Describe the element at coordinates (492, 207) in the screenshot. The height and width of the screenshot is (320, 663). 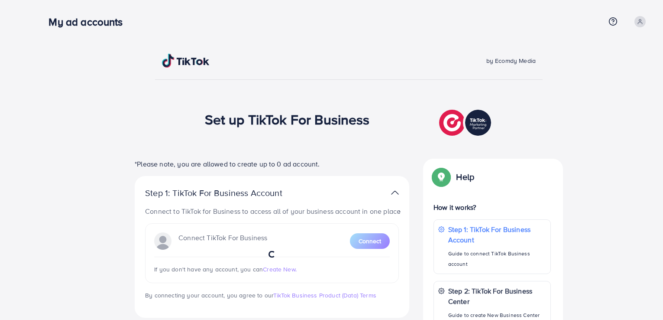
I see `p: How it works?` at that location.